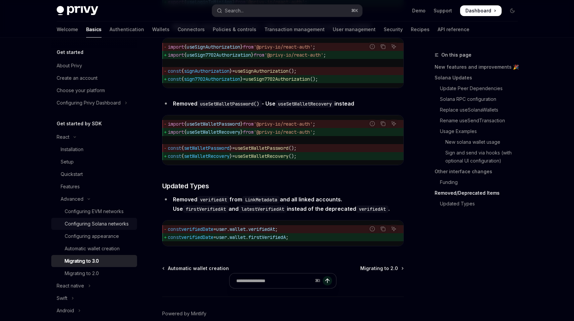 Image resolution: width=574 pixels, height=321 pixels. I want to click on a: Security, so click(393, 29).